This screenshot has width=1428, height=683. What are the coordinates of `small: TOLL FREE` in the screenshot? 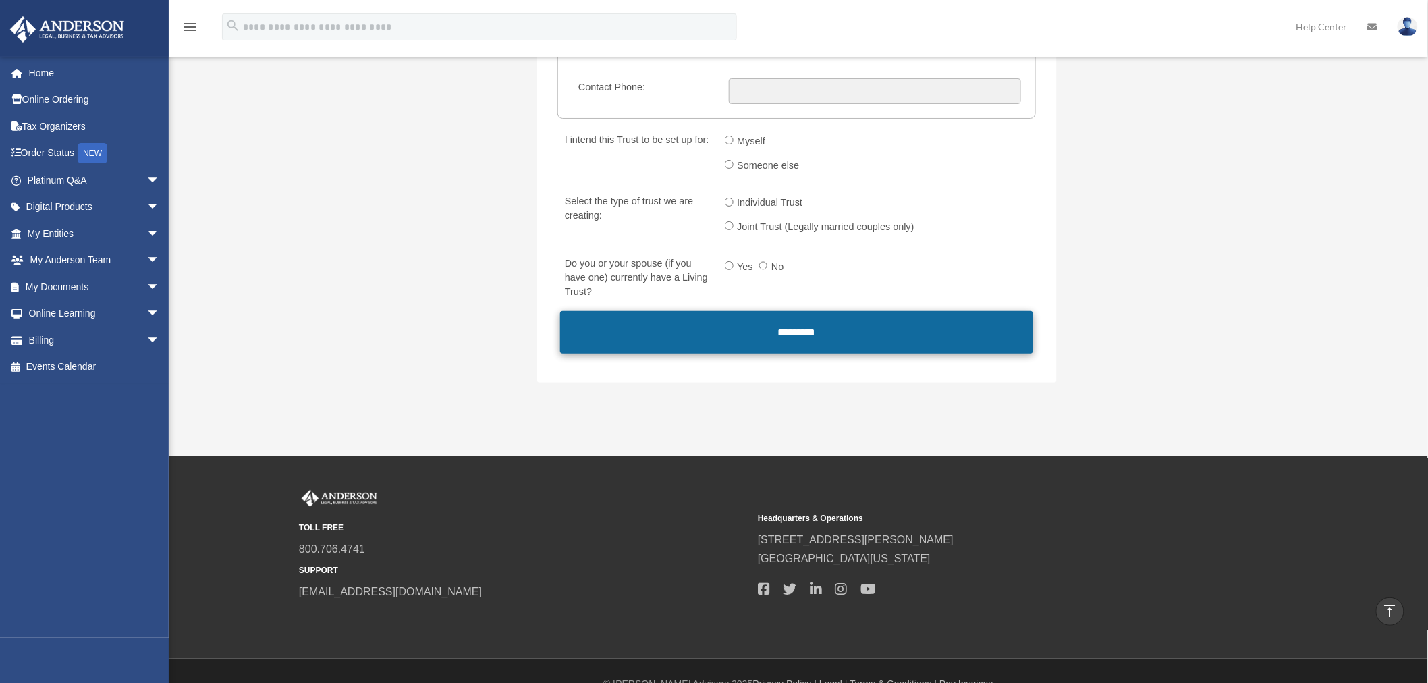 It's located at (524, 528).